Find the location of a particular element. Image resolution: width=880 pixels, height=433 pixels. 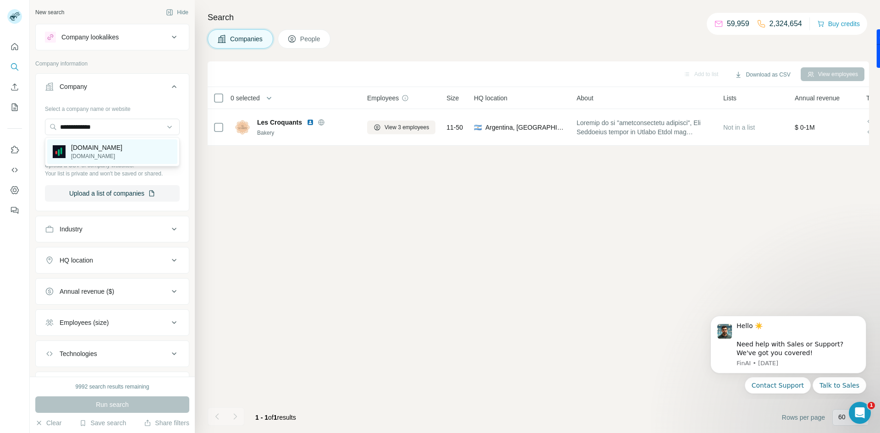

button: Company lookalikes is located at coordinates (112, 37).